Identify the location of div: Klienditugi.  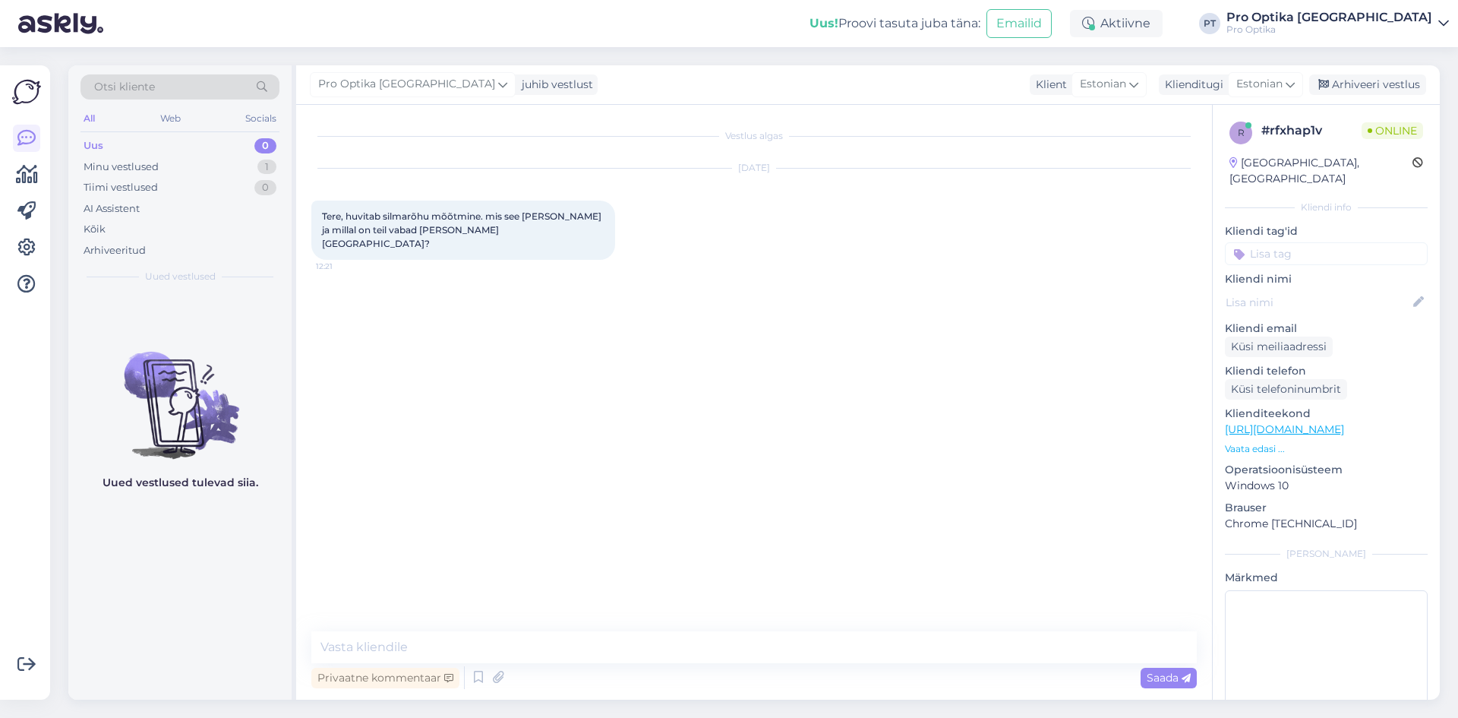
(1191, 84).